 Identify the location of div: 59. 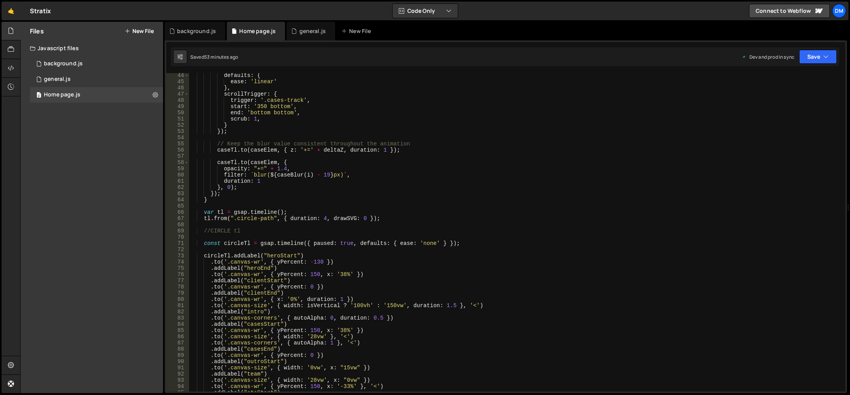
(177, 169).